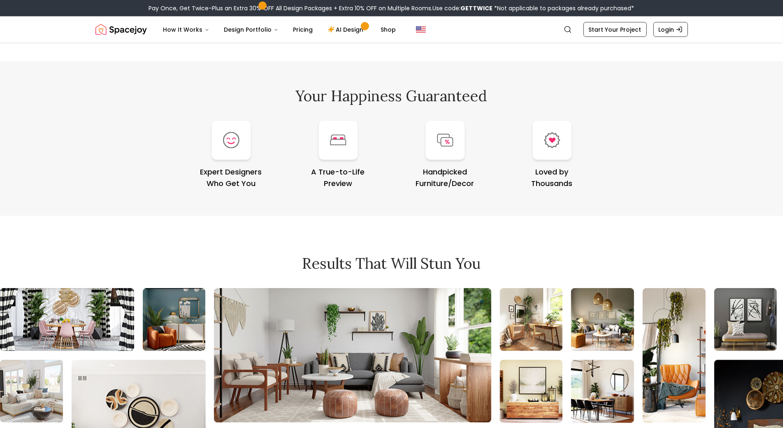  What do you see at coordinates (347, 30) in the screenshot?
I see `a: AI Design` at bounding box center [347, 30].